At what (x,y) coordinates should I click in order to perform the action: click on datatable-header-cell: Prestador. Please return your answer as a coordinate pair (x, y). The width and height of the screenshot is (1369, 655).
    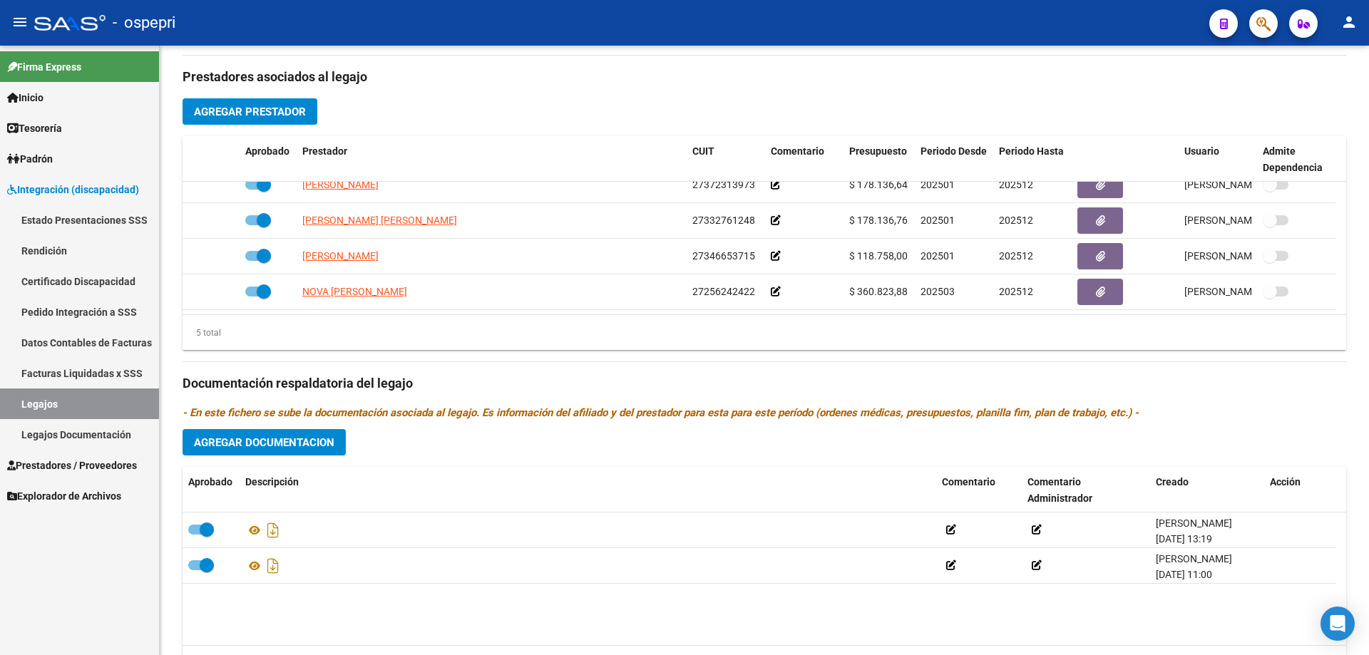
    Looking at the image, I should click on (491, 160).